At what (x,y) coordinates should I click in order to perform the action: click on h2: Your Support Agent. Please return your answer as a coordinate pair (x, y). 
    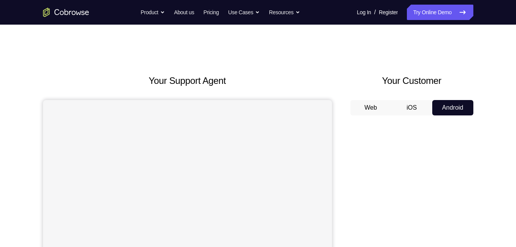
    Looking at the image, I should click on (187, 81).